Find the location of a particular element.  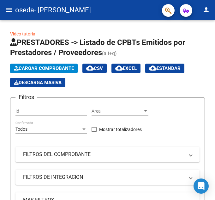

button: Cargar Comprobante is located at coordinates (44, 68).